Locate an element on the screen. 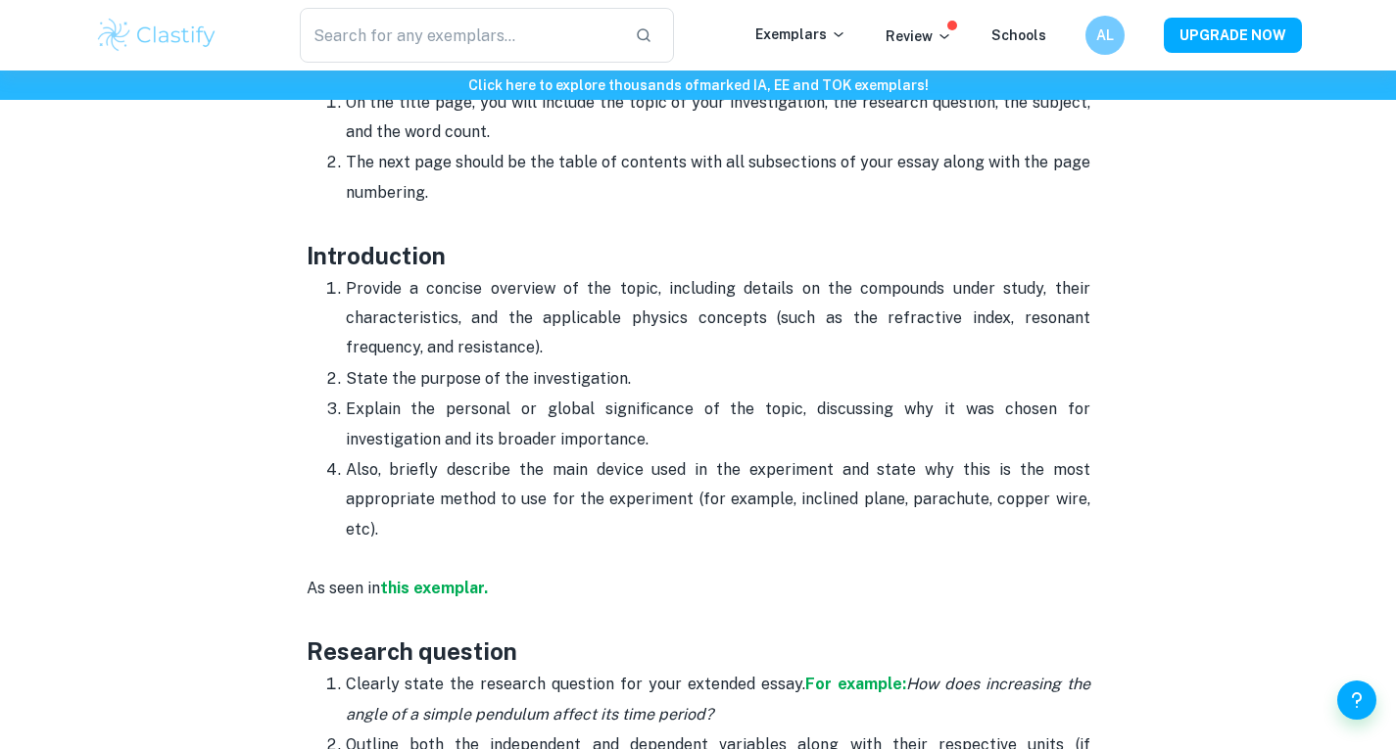 This screenshot has width=1396, height=749. p: Exemplars is located at coordinates (800, 34).